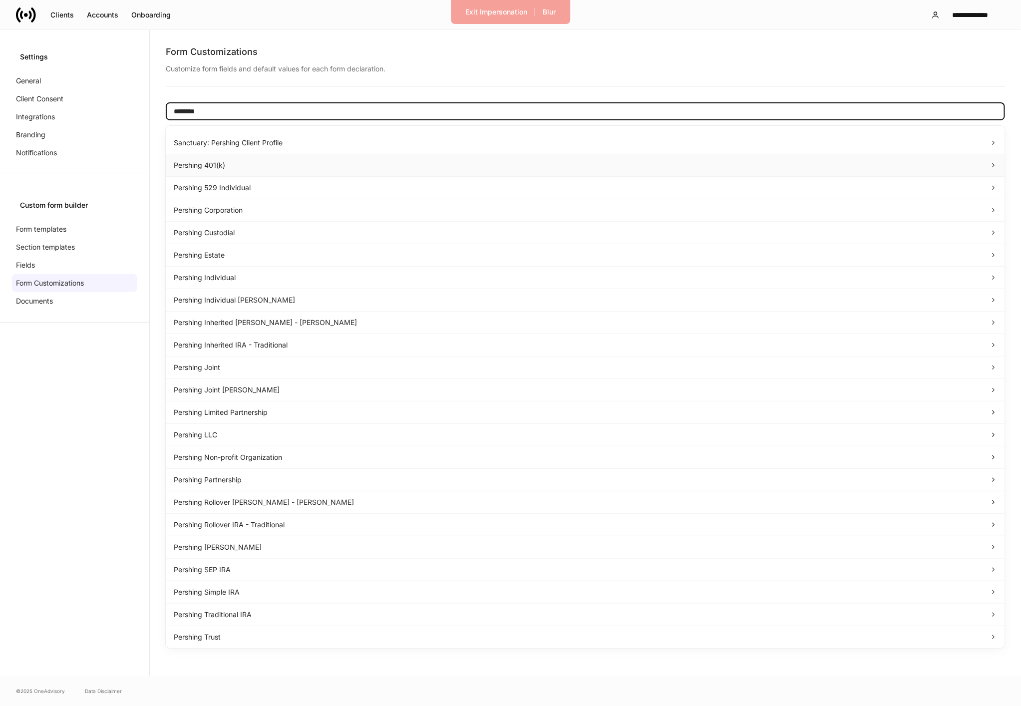 Image resolution: width=1021 pixels, height=706 pixels. What do you see at coordinates (40, 691) in the screenshot?
I see `span: © 2025 OneAdvisory` at bounding box center [40, 691].